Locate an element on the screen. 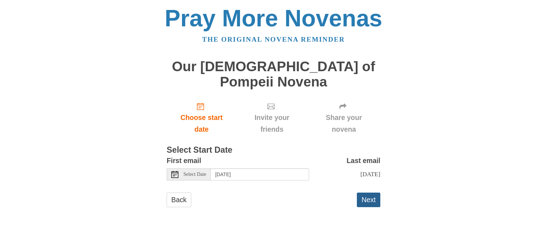  a: The original novena reminder is located at coordinates (273, 39).